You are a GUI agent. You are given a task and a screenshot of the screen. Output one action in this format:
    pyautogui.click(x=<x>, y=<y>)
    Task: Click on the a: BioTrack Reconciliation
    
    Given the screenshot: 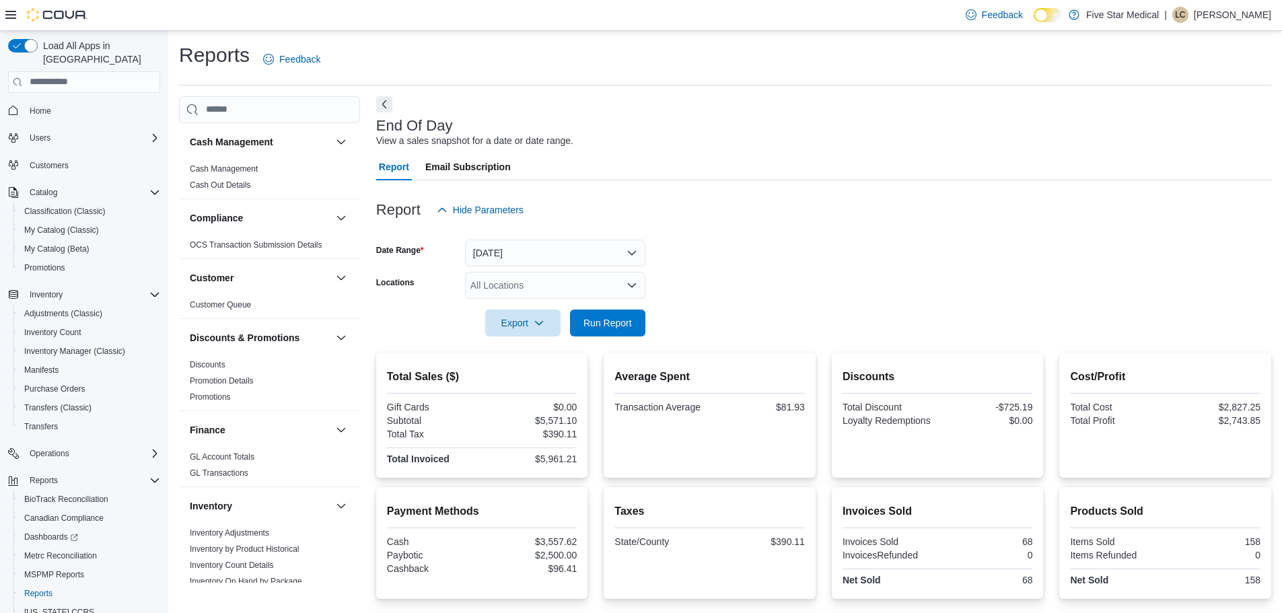 What is the action you would take?
    pyautogui.click(x=66, y=499)
    